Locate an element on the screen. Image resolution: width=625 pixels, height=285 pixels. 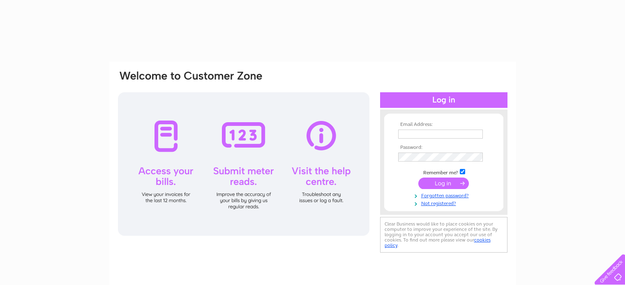
th: Email Address: is located at coordinates (444, 125).